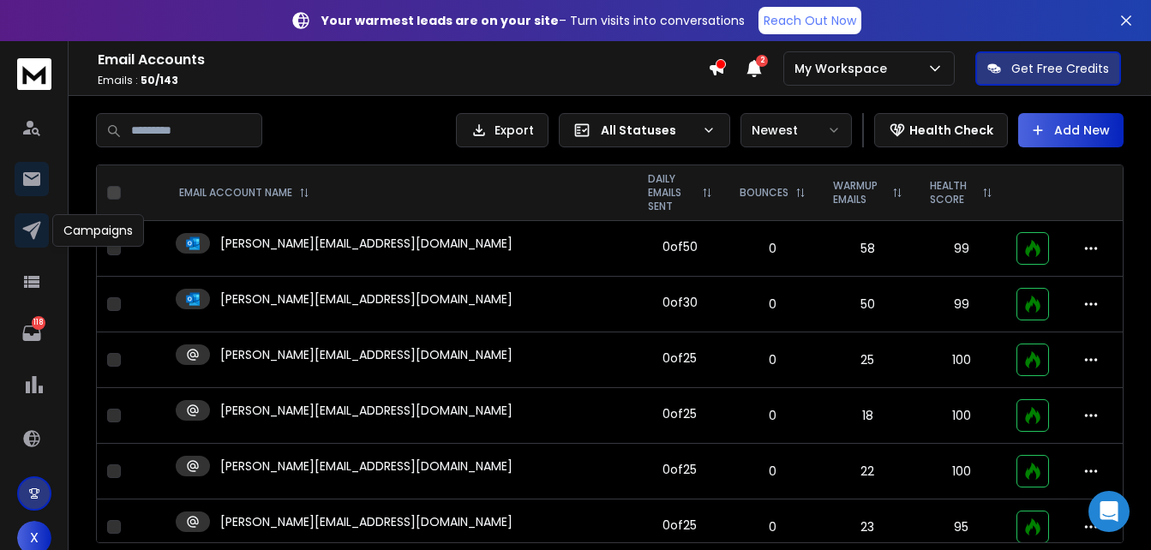 The height and width of the screenshot is (550, 1151). I want to click on td: 25, so click(868, 360).